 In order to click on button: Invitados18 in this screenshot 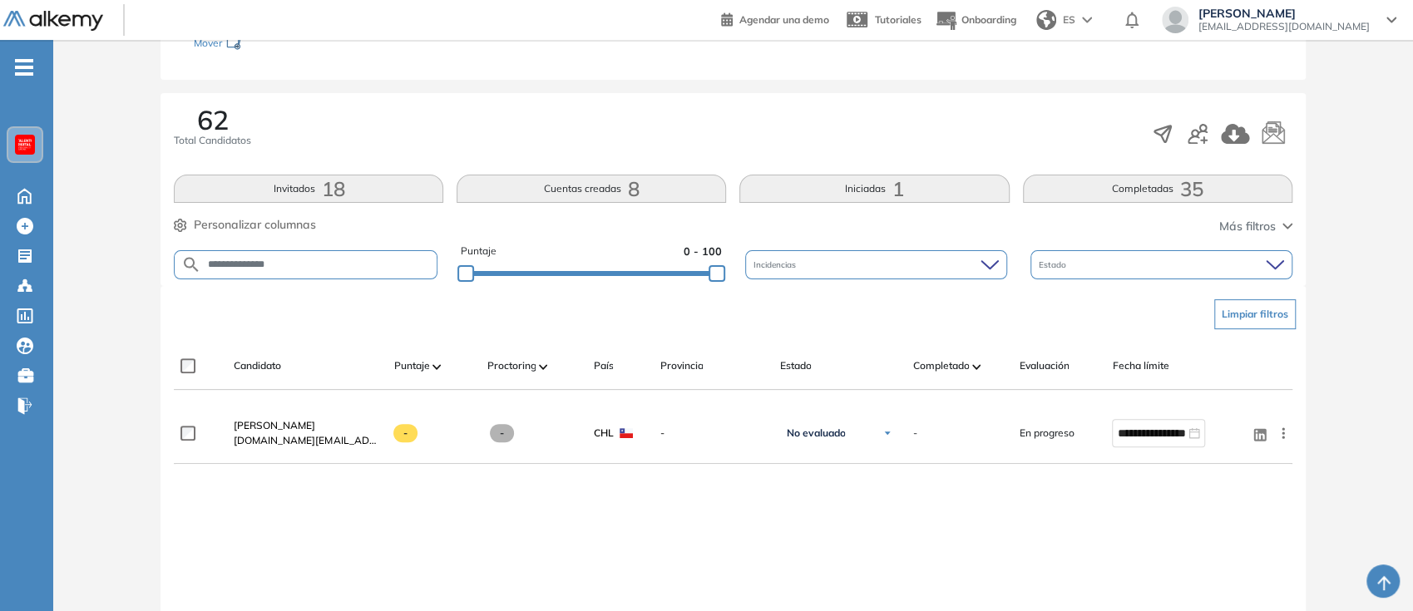, I will do `click(309, 189)`.